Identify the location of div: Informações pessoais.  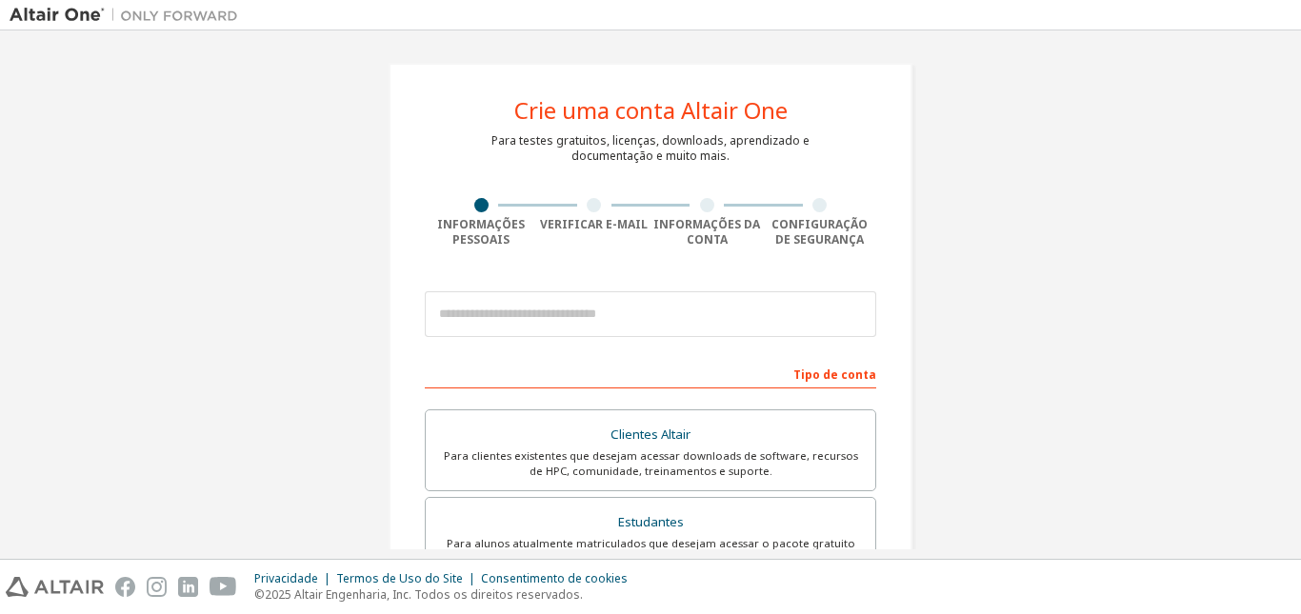
(481, 232).